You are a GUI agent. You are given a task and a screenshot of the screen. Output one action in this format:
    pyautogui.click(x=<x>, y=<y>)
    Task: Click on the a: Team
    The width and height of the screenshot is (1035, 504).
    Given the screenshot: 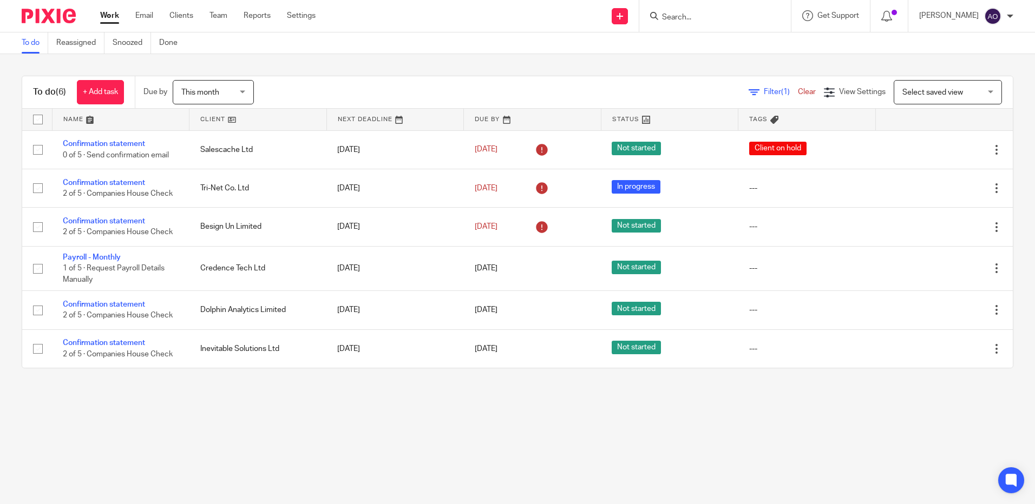 What is the action you would take?
    pyautogui.click(x=218, y=16)
    